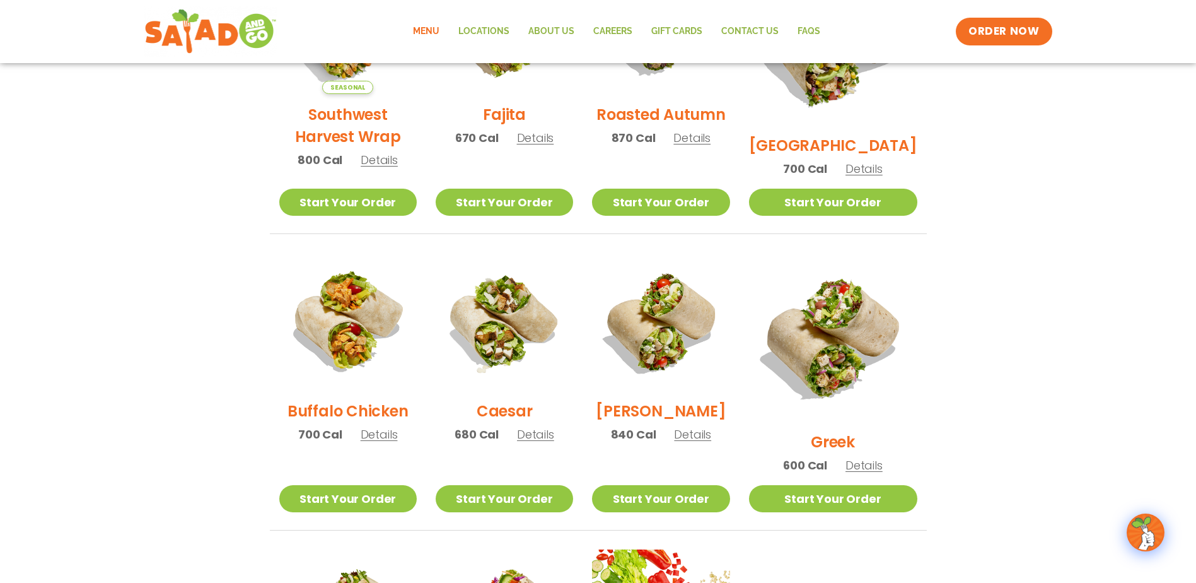 The width and height of the screenshot is (1196, 583). I want to click on h2: Southwest Harvest Wrap, so click(348, 125).